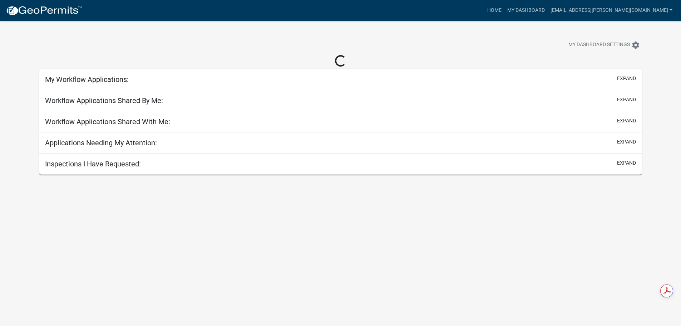 Image resolution: width=681 pixels, height=326 pixels. I want to click on h5: Inspections I Have Requested:, so click(93, 164).